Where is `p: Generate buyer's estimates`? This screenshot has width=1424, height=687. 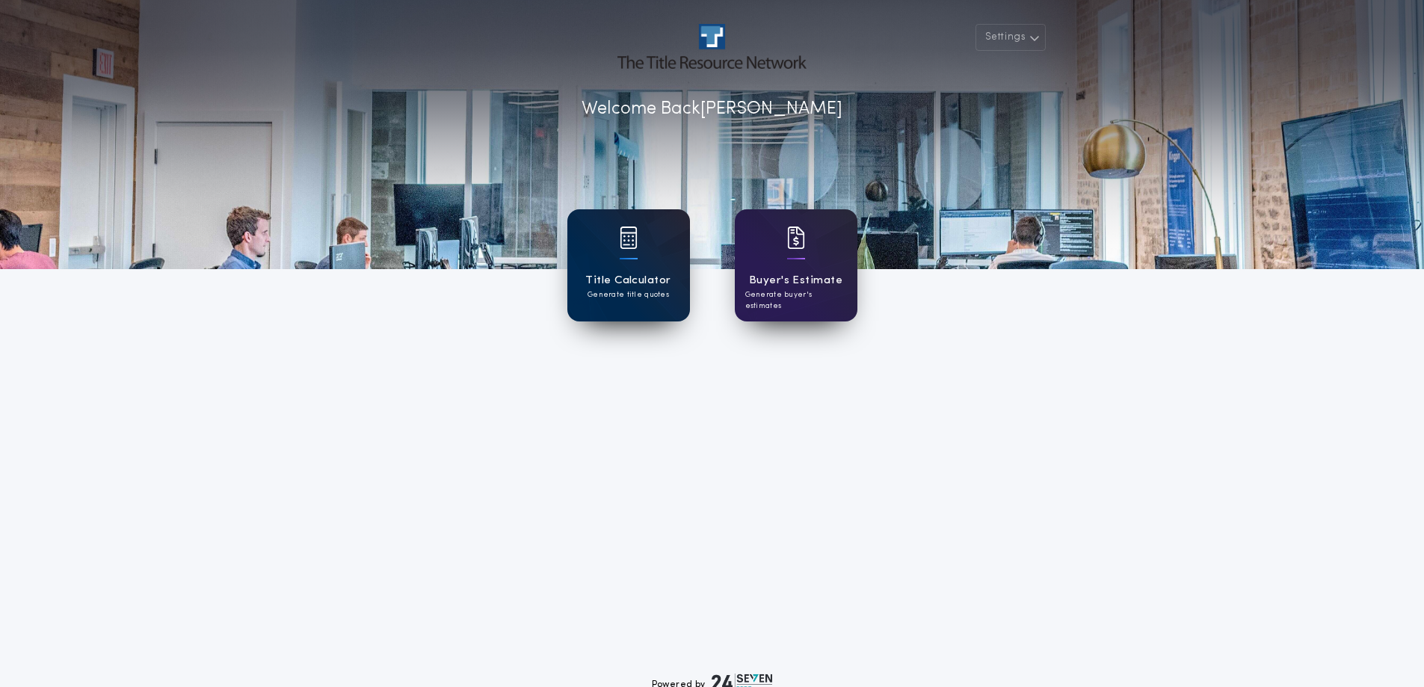 p: Generate buyer's estimates is located at coordinates (796, 300).